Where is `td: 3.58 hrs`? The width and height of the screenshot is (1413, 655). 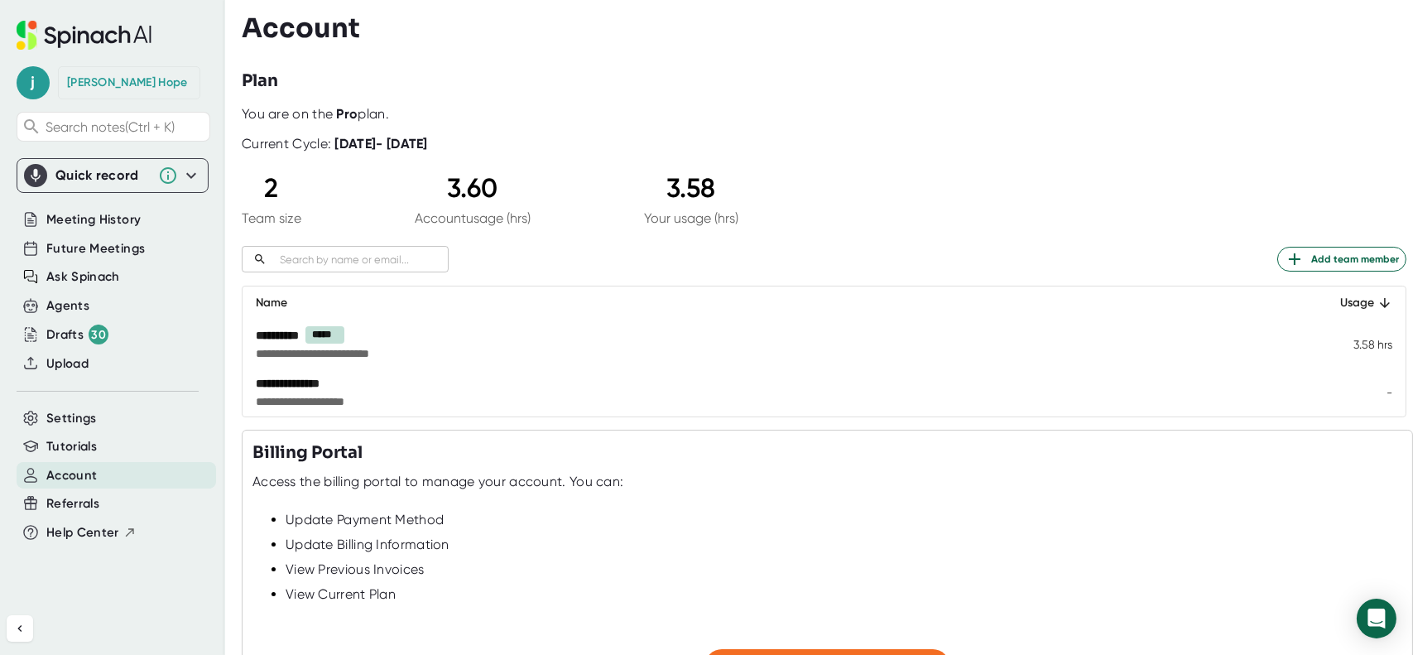
td: 3.58 hrs is located at coordinates (1353, 344).